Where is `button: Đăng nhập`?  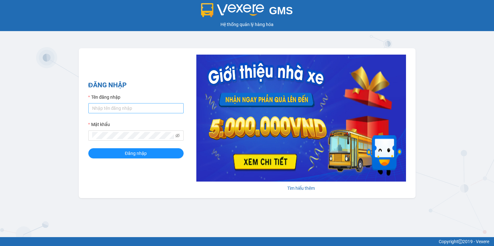 button: Đăng nhập is located at coordinates (136, 153).